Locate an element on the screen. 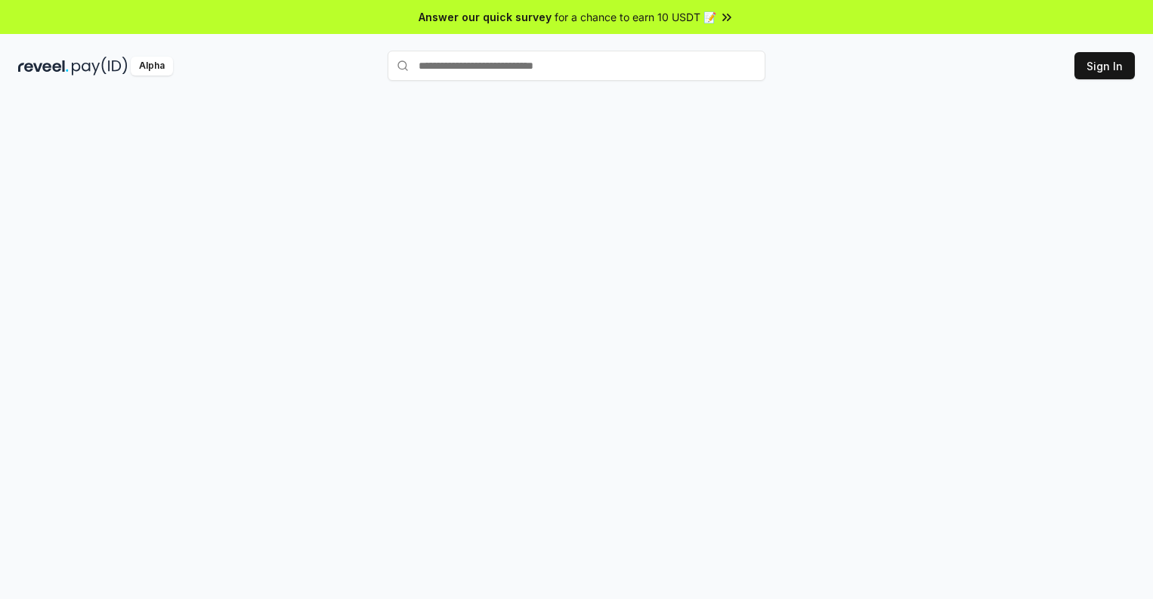  div: Alpha is located at coordinates (152, 66).